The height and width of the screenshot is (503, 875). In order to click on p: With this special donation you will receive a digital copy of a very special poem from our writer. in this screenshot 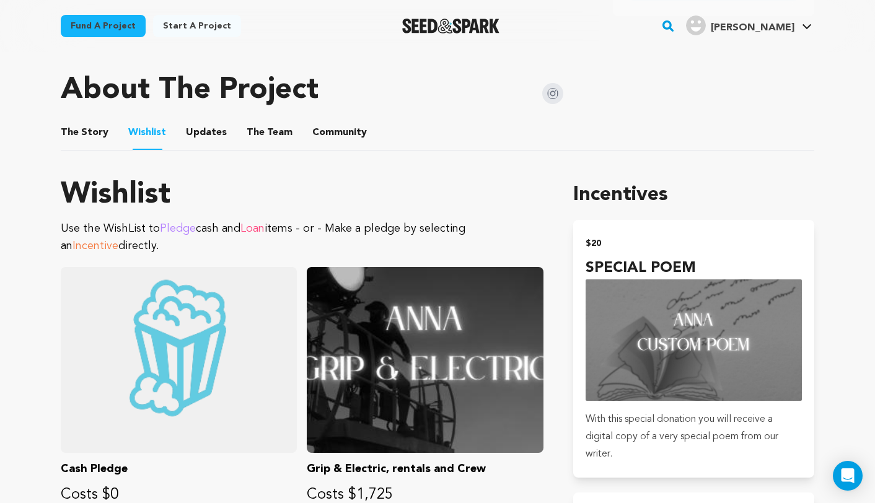, I will do `click(693, 437)`.